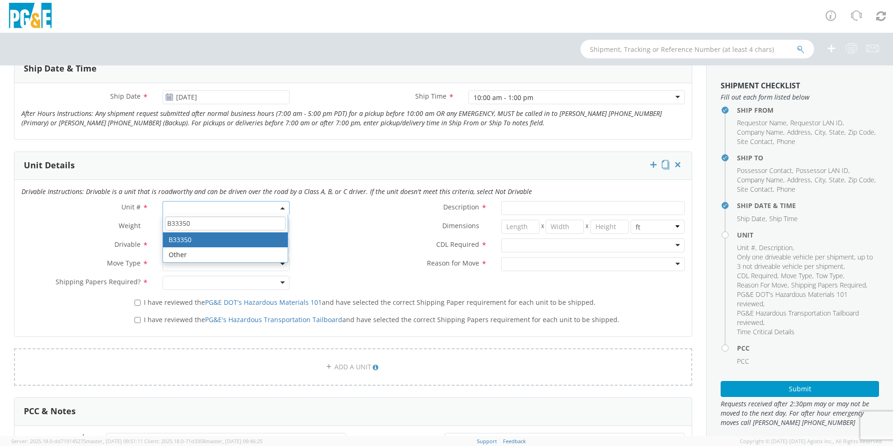  I want to click on span: Server: 2025.18.0-dd719145275, so click(77, 441).